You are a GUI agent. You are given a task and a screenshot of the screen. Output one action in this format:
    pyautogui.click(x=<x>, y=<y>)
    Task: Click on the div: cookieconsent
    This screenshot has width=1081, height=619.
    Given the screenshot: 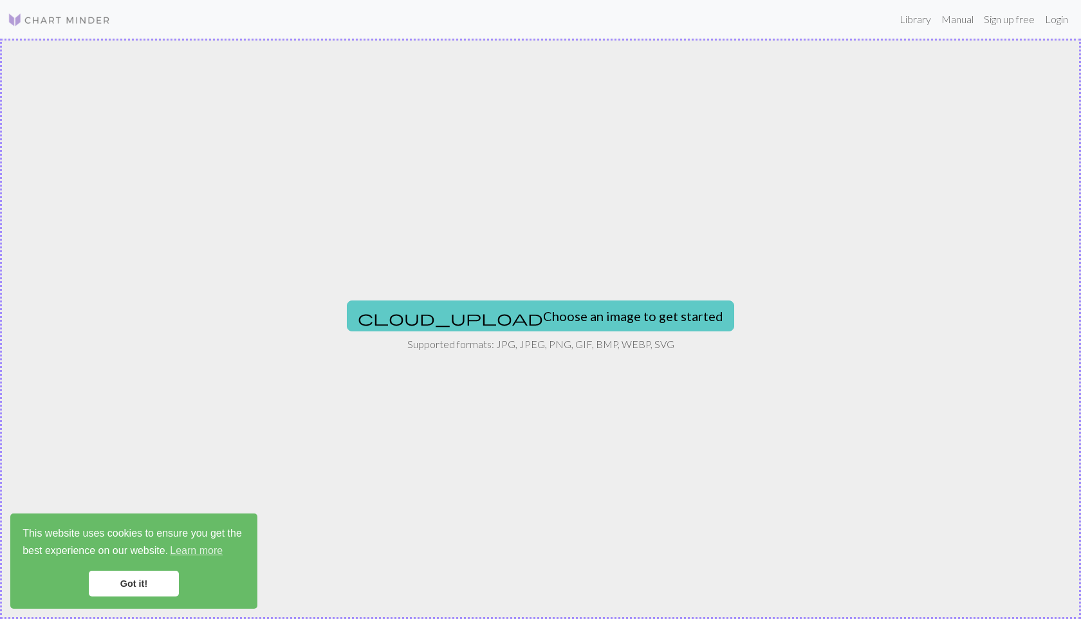 What is the action you would take?
    pyautogui.click(x=134, y=561)
    